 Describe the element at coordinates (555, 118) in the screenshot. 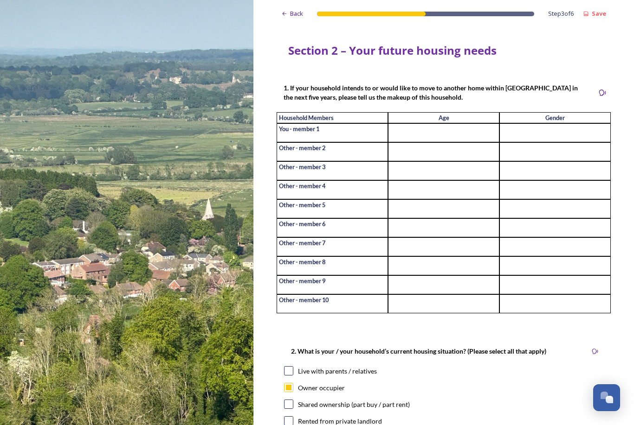

I see `span: Gender` at that location.